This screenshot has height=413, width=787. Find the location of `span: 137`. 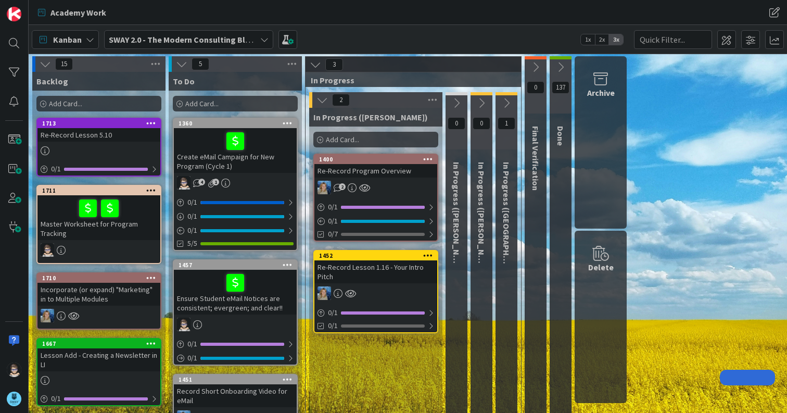

span: 137 is located at coordinates (561, 87).